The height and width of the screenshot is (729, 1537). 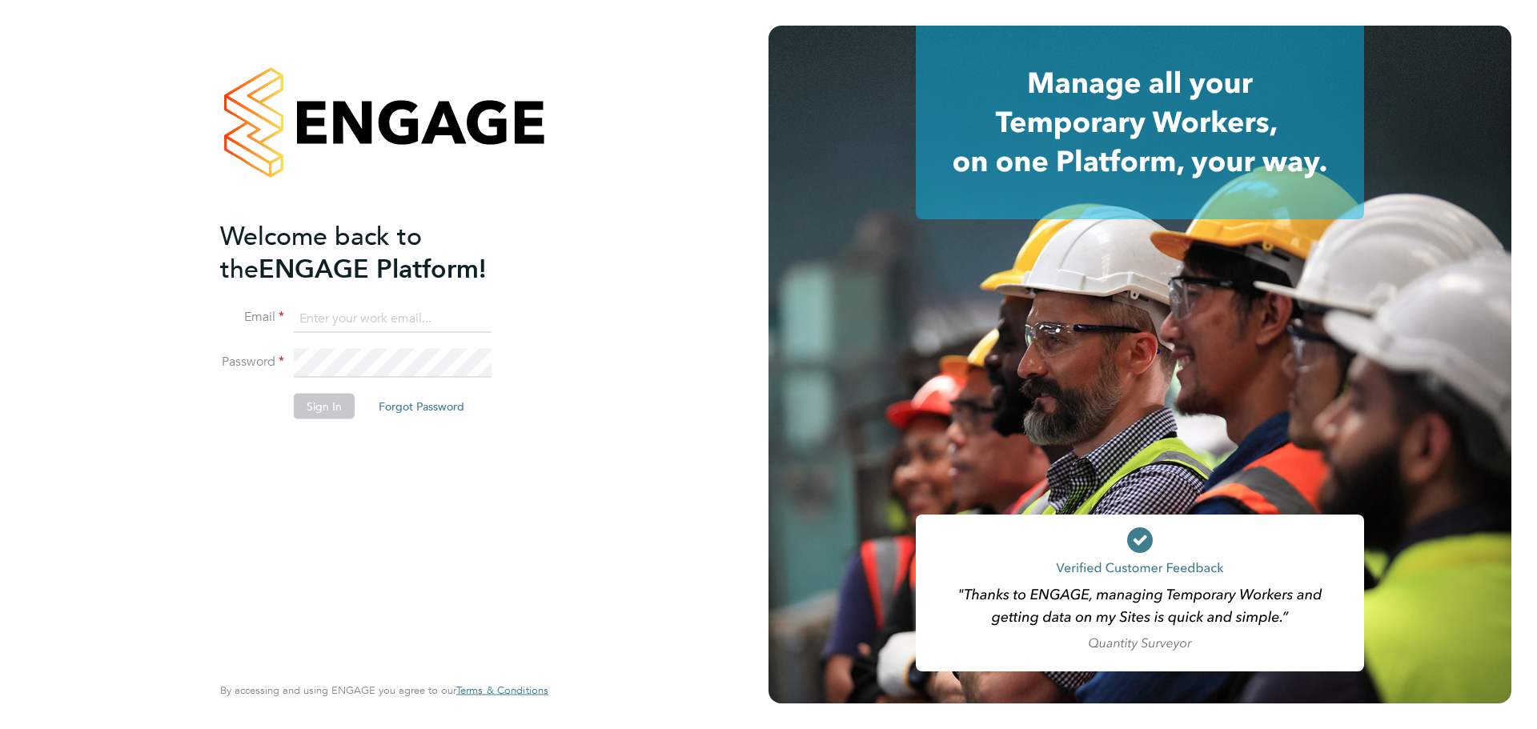 What do you see at coordinates (321, 252) in the screenshot?
I see `span: Welcome back to the` at bounding box center [321, 252].